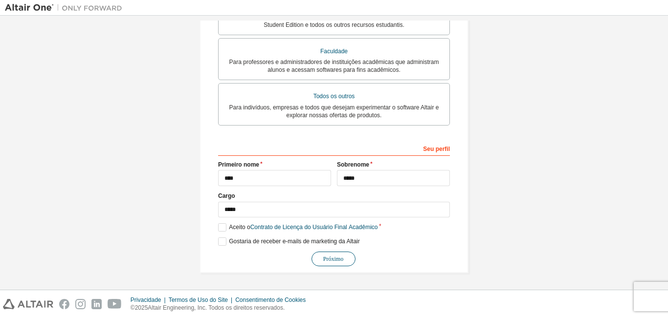 The width and height of the screenshot is (668, 318). I want to click on font: Gostaria de receber e-mails de marketing da Altair, so click(294, 241).